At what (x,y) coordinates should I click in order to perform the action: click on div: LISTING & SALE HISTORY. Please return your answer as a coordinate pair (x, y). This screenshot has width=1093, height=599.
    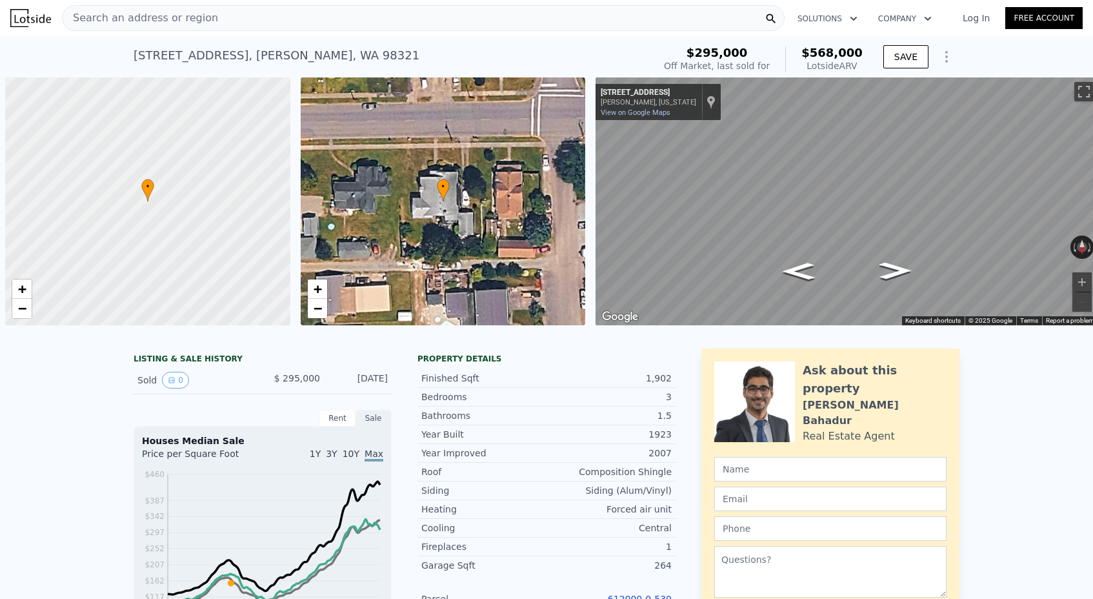
    Looking at the image, I should click on (263, 360).